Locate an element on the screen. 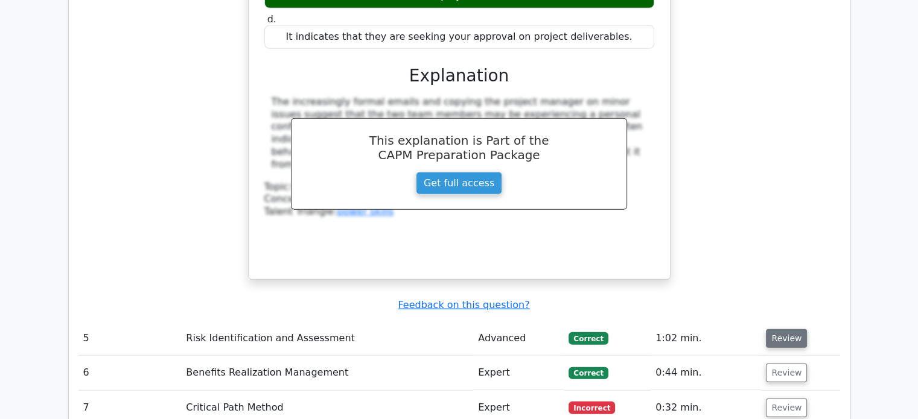  div: Talent Triangle: is located at coordinates (459, 200).